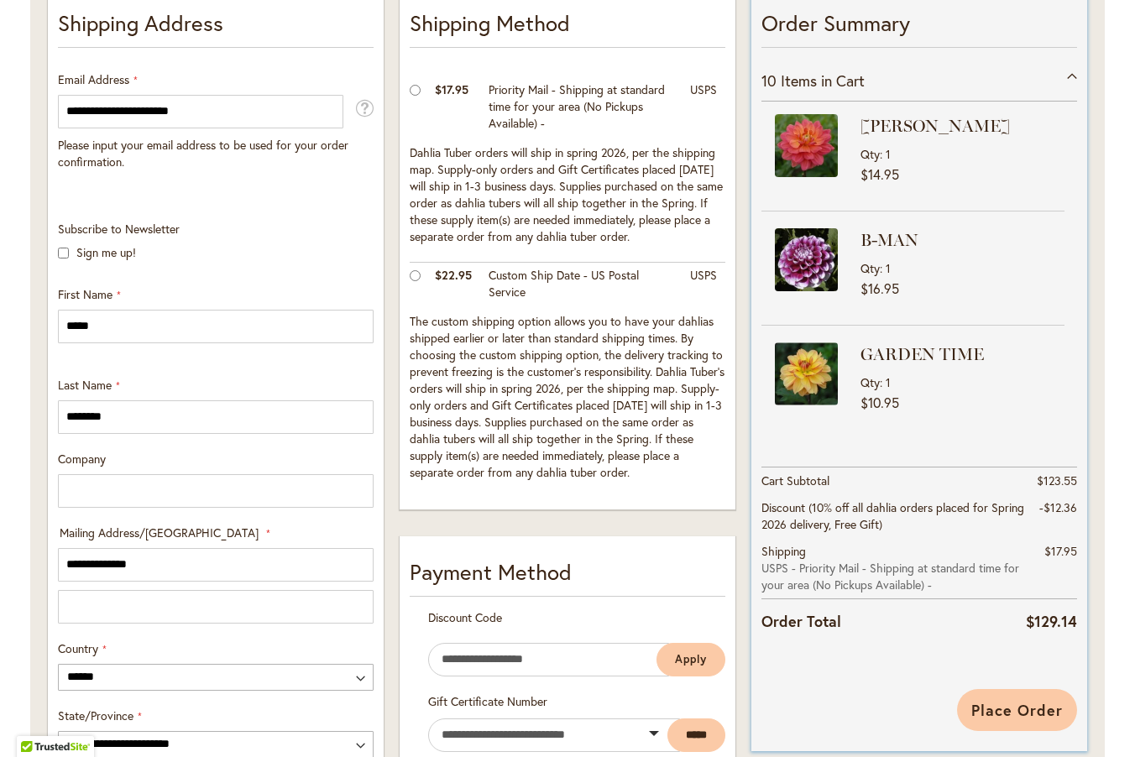 This screenshot has width=1135, height=757. What do you see at coordinates (892, 515) in the screenshot?
I see `span: Discount (10% off all dahlia orders placed for Spring 2026 delivery, Free Gift)` at bounding box center [892, 515].